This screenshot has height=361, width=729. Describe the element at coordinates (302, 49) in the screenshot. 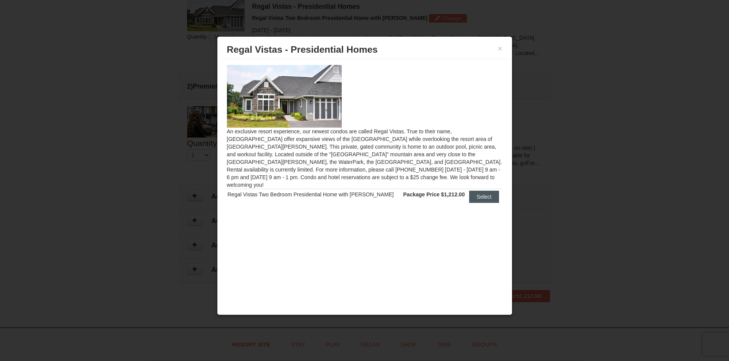

I see `span: Regal Vistas - Presidential Homes` at that location.